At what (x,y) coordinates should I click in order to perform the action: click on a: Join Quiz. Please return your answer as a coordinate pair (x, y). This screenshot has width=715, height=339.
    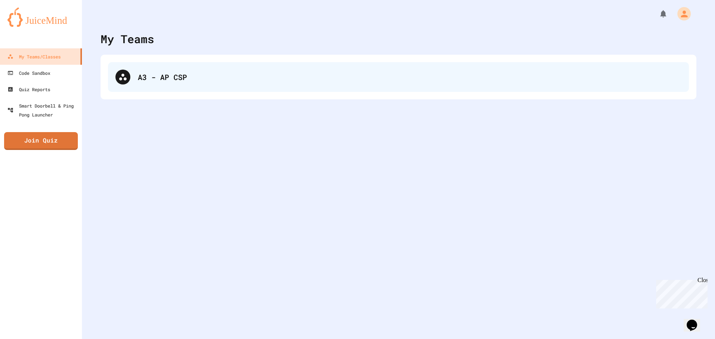
    Looking at the image, I should click on (41, 141).